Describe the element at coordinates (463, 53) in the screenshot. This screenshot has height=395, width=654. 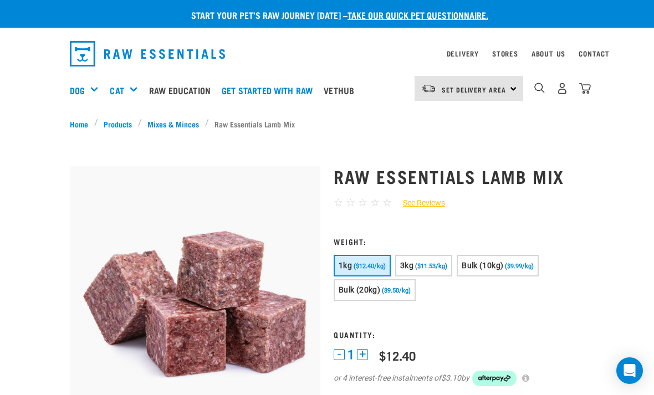
I see `a: Delivery` at that location.